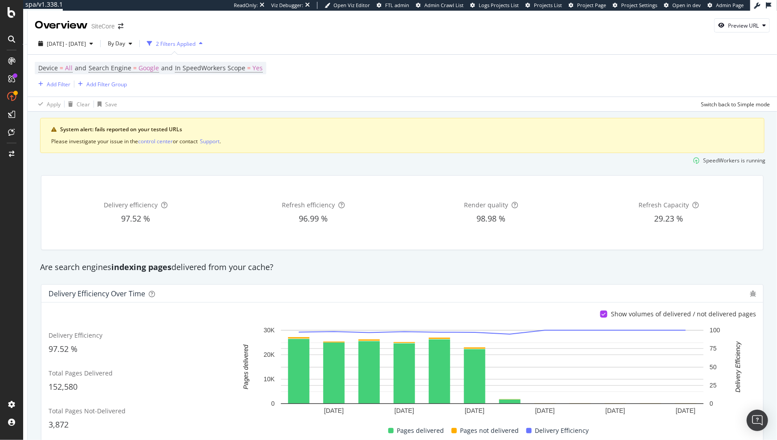 The height and width of the screenshot is (440, 777). Describe the element at coordinates (543, 5) in the screenshot. I see `a: Projects List` at that location.